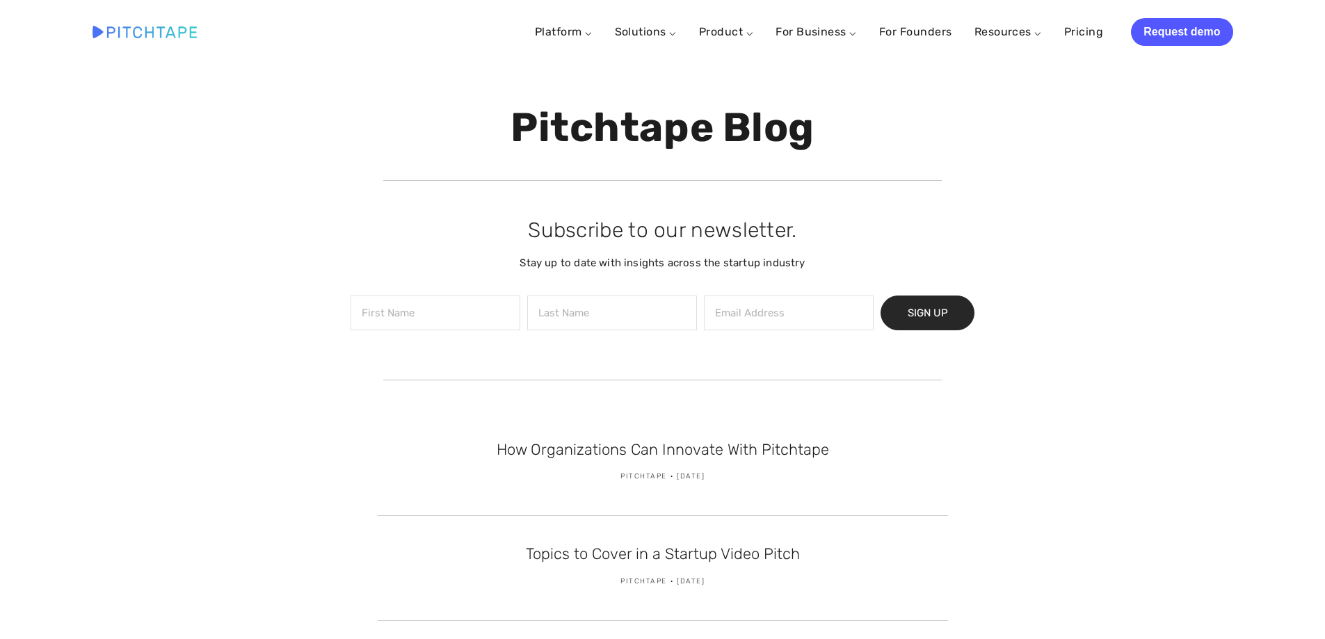 The image size is (1325, 639). Describe the element at coordinates (662, 263) in the screenshot. I see `p: Stay up to date with insights across the startup industry` at that location.